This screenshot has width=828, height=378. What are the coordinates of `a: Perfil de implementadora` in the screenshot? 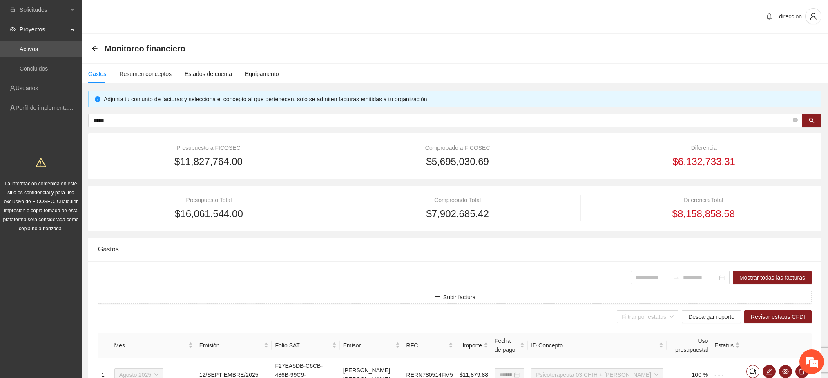 It's located at (47, 108).